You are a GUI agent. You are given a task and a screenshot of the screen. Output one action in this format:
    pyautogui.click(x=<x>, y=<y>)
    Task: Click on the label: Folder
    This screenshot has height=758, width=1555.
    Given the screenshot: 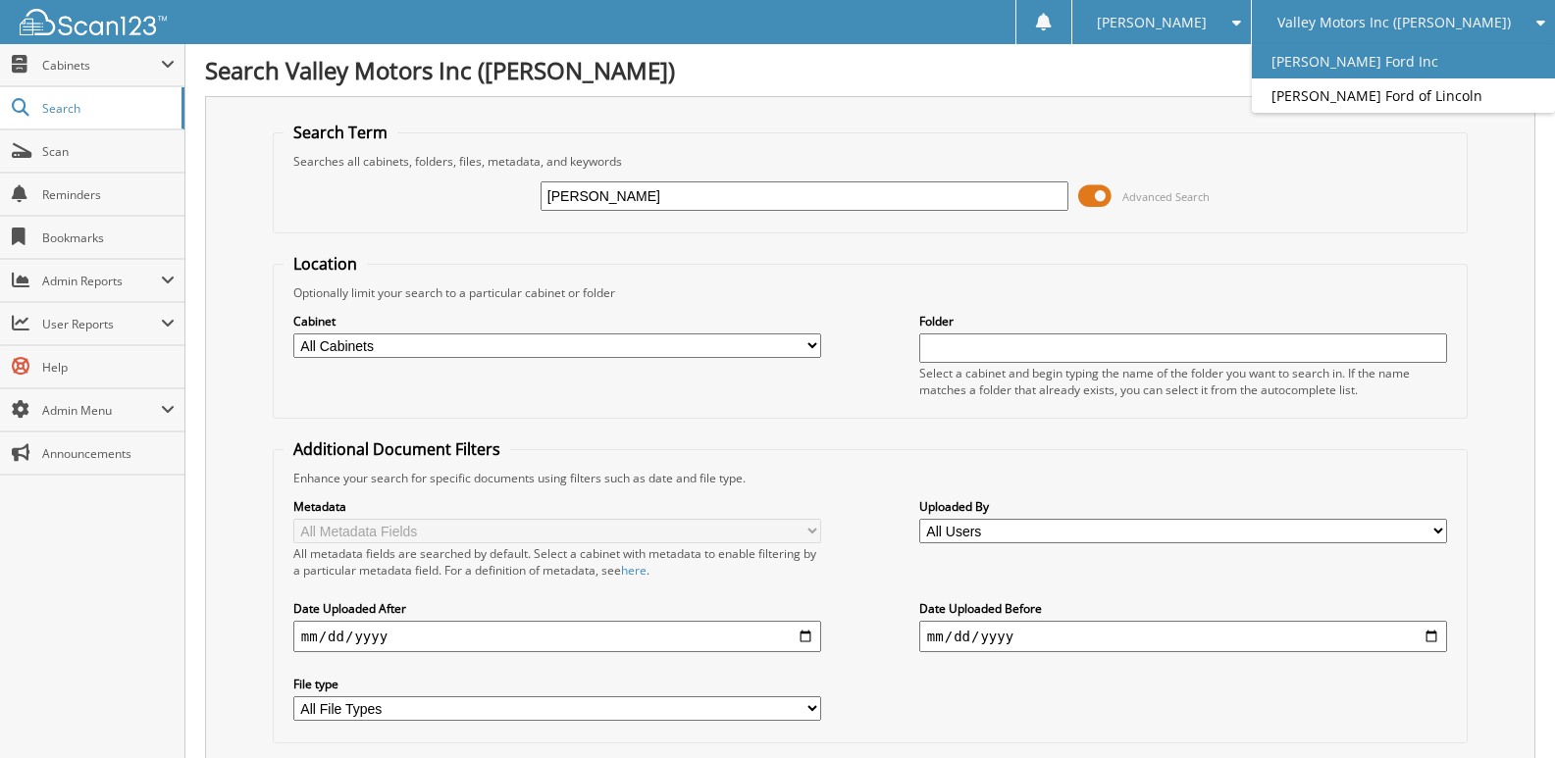 What is the action you would take?
    pyautogui.click(x=1183, y=321)
    